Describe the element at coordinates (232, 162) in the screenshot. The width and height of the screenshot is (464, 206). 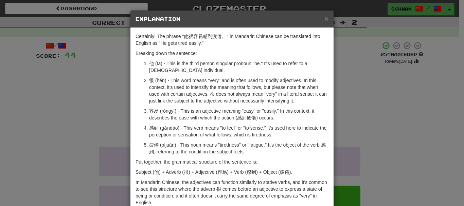
I see `p: Put together, the grammatical structure of the sentence is:` at that location.